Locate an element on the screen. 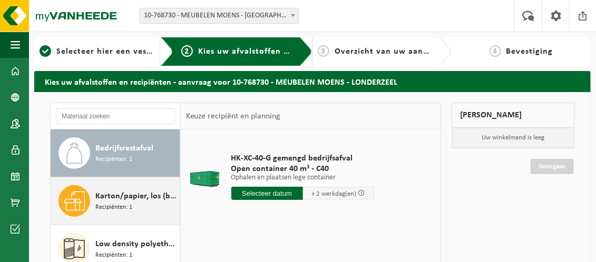  button: Karton/papier, los (bedrijven) Recipiënten: 1 is located at coordinates (115, 201).